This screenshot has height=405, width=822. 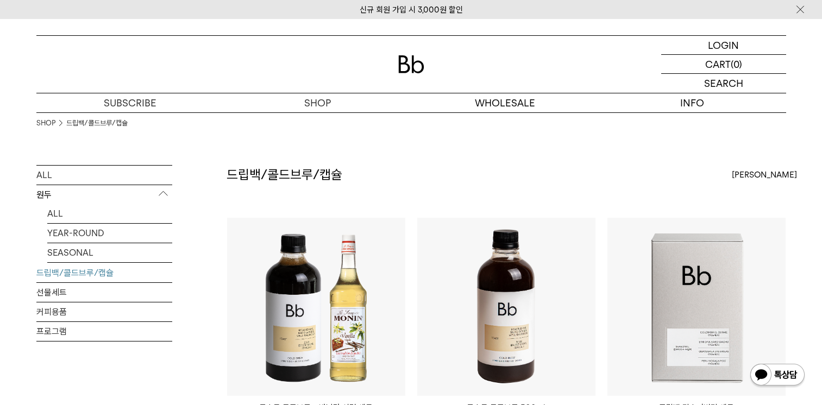 I want to click on img: 로고, so click(x=411, y=64).